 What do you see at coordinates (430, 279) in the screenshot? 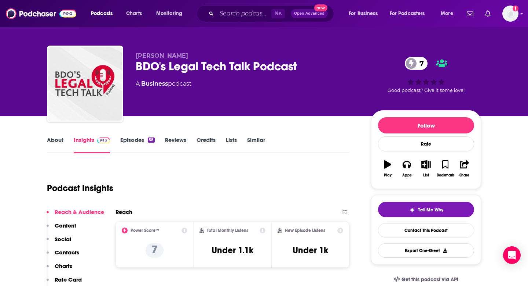
I see `span: Get this podcast via API` at bounding box center [430, 279].